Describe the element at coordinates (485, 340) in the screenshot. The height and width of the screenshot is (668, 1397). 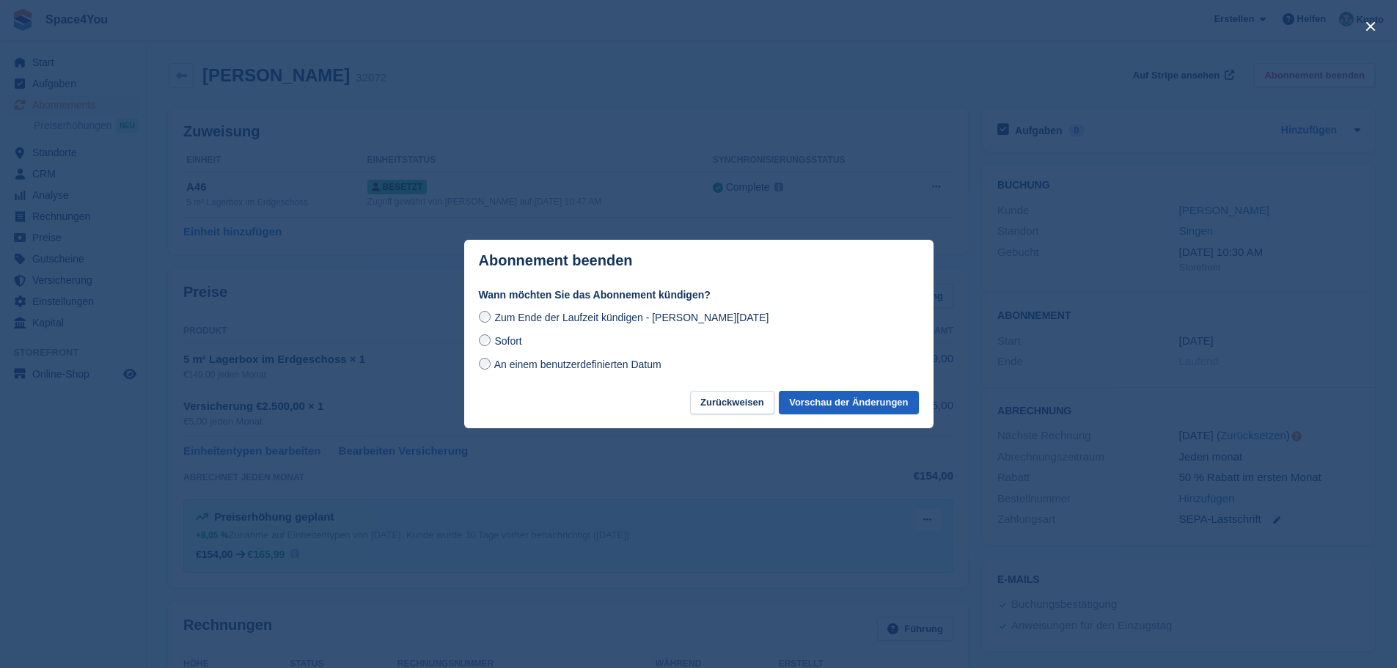
I see `input: Sofort` at that location.